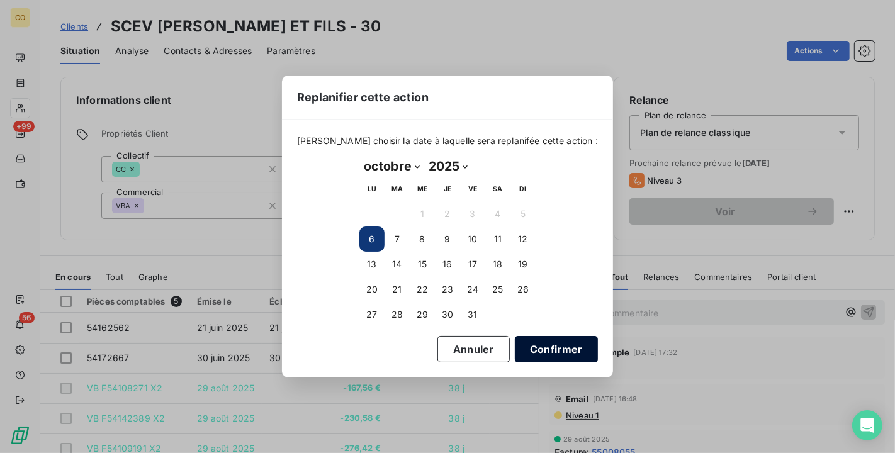 The width and height of the screenshot is (895, 453). I want to click on button: 11, so click(498, 239).